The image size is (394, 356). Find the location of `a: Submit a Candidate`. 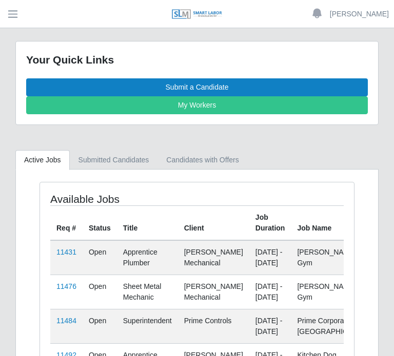

a: Submit a Candidate is located at coordinates (197, 87).